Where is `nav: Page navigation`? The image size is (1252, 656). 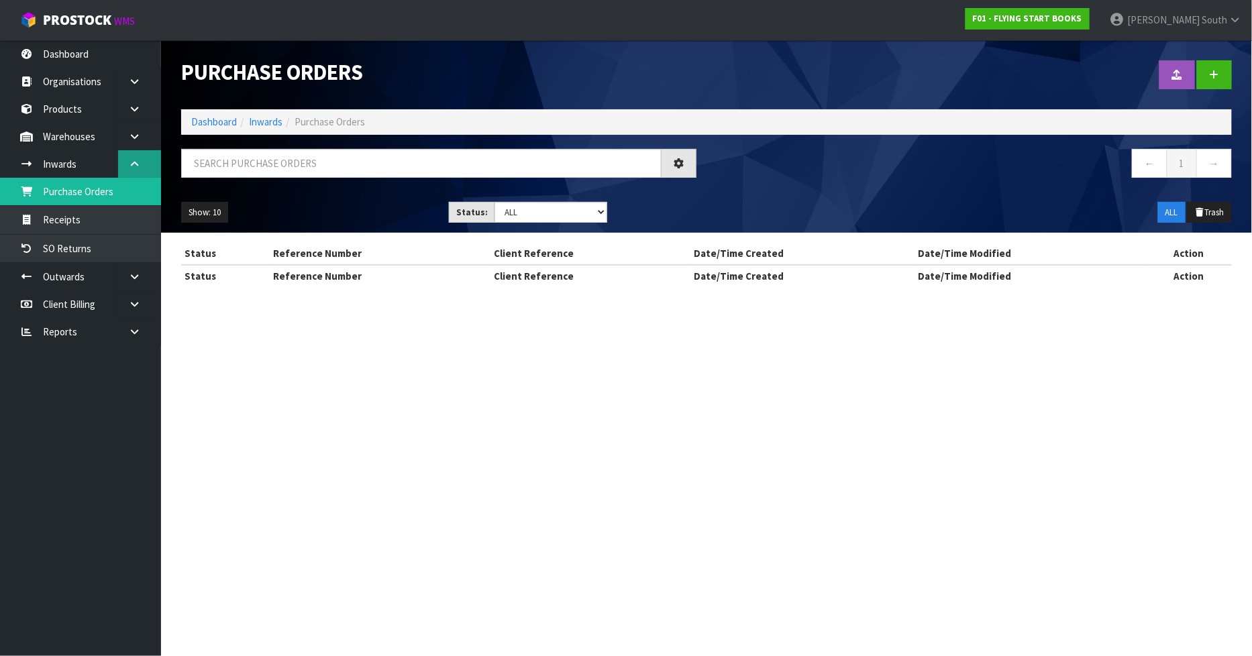
nav: Page navigation is located at coordinates (974, 165).